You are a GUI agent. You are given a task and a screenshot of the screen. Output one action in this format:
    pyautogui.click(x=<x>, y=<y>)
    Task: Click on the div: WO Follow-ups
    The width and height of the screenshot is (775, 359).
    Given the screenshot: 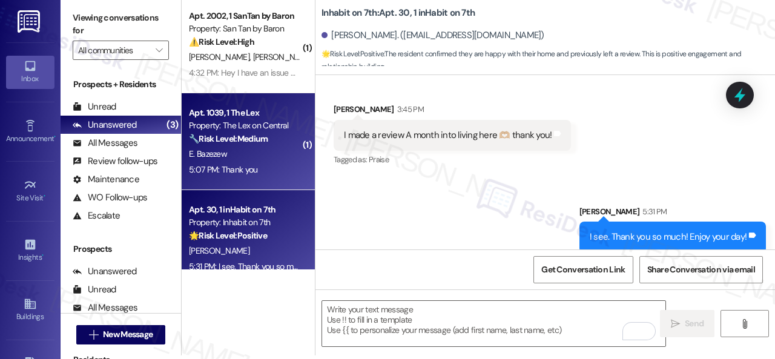 What is the action you would take?
    pyautogui.click(x=110, y=197)
    